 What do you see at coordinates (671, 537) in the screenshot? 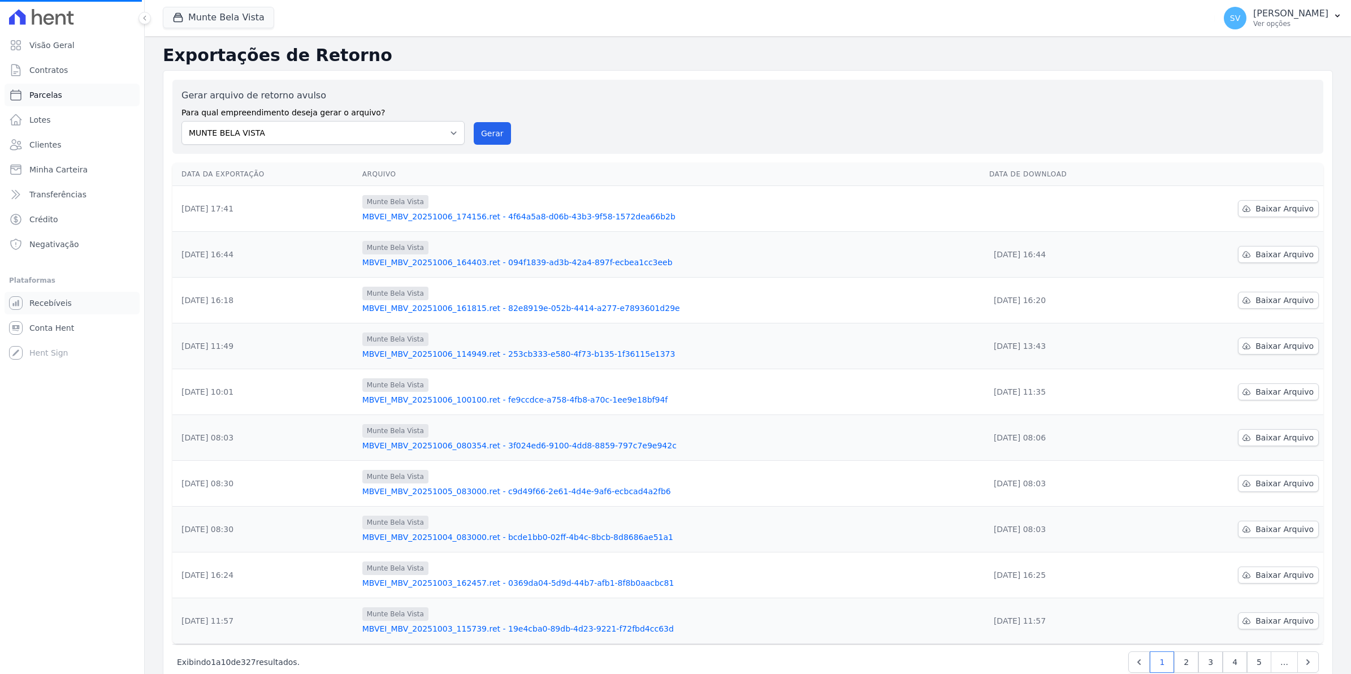
I see `a: MBVEI_MBV_20251004_083000.ret - bcde1bb0-02ff-4b4c-8bcb-8d8686ae51a1` at bounding box center [671, 537].